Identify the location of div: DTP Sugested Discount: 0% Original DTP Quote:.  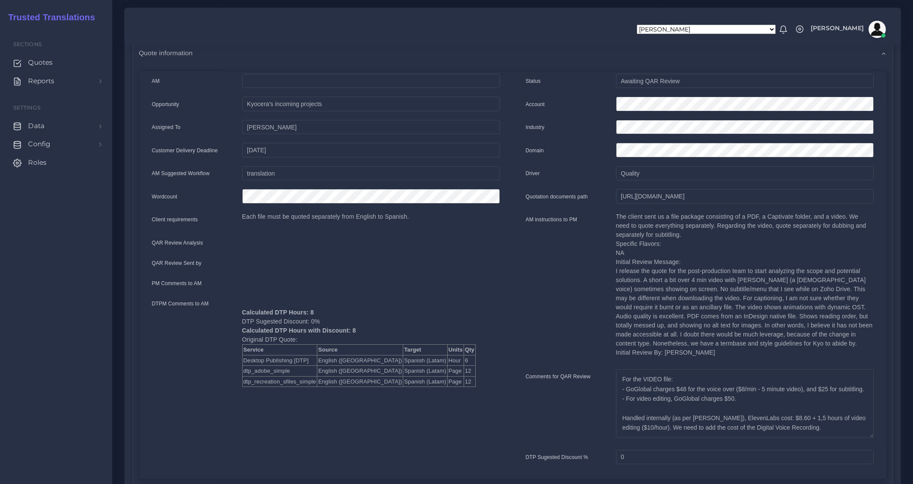
(371, 343).